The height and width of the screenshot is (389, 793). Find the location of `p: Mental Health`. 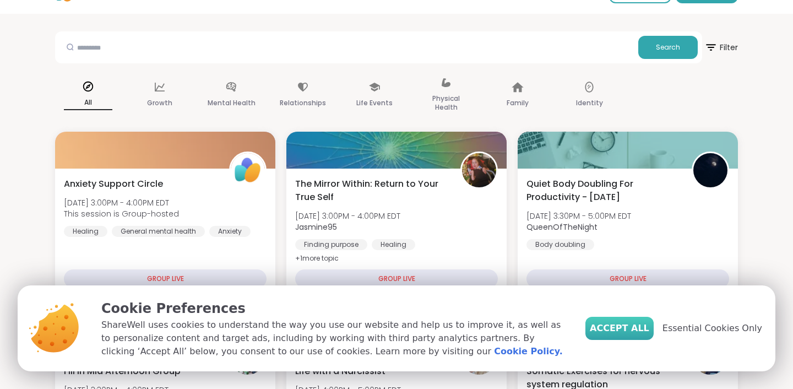

p: Mental Health is located at coordinates (231, 103).